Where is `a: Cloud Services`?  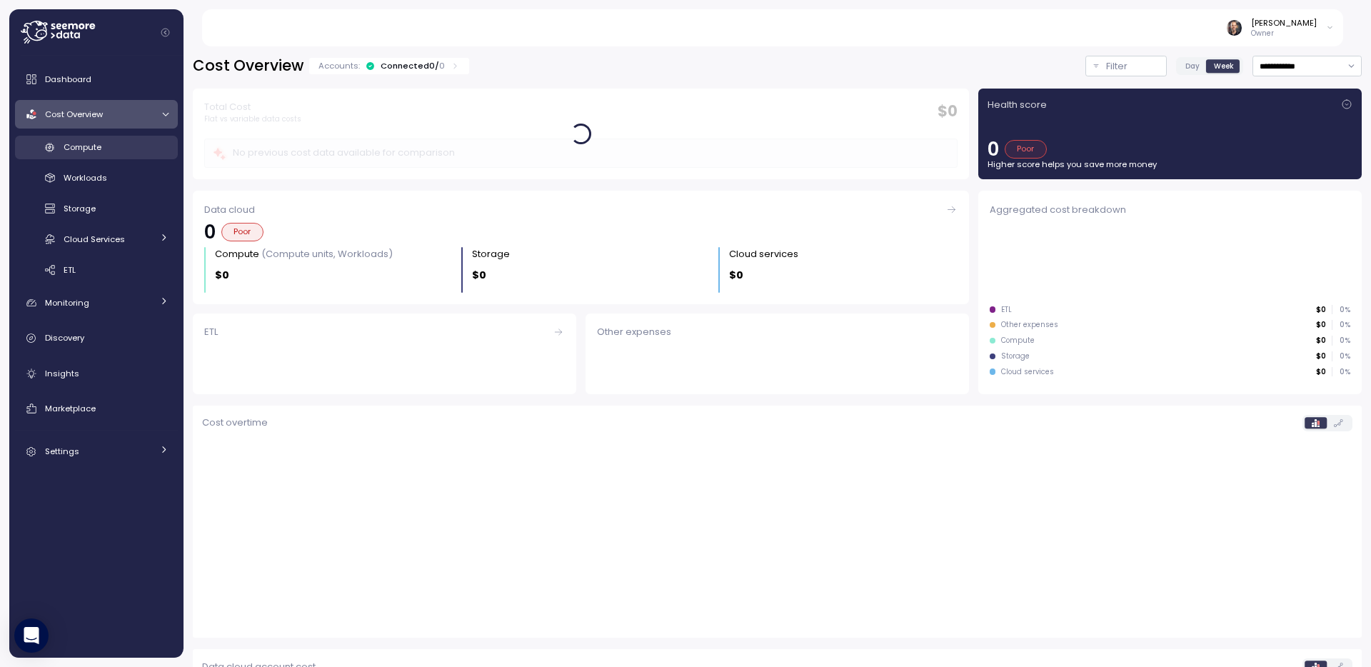
a: Cloud Services is located at coordinates (96, 238).